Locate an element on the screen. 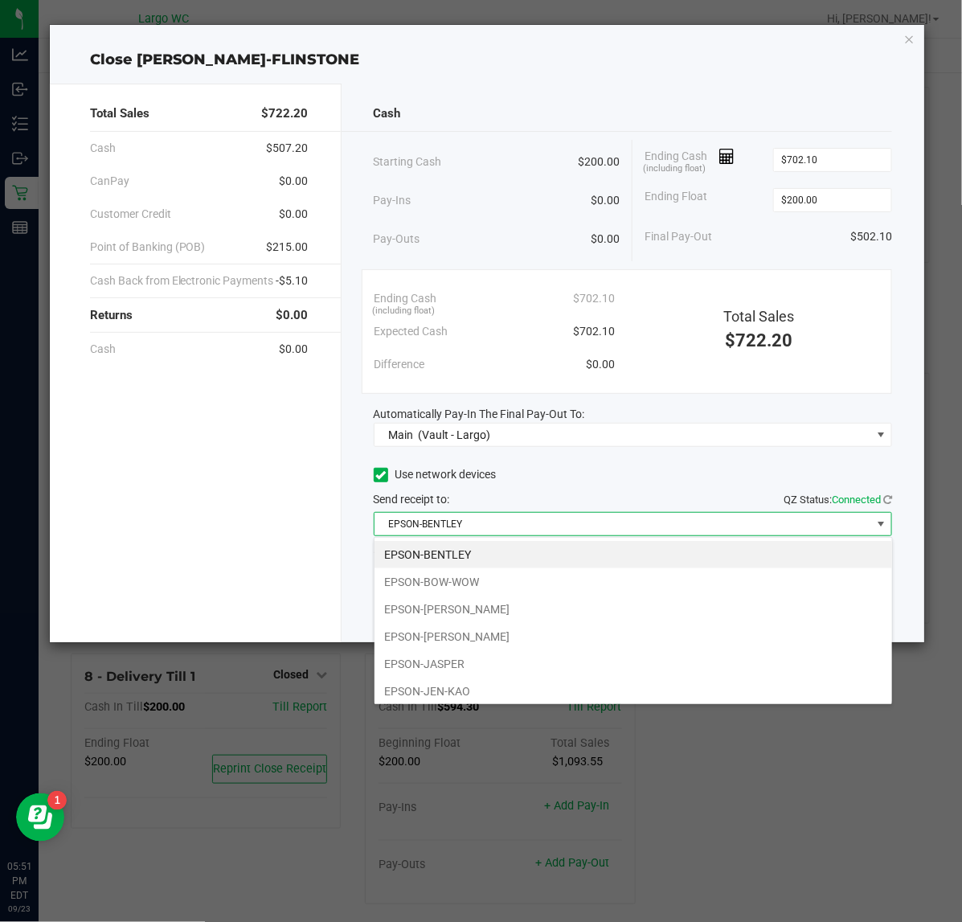 The image size is (962, 922). span: Expected Cash is located at coordinates (412, 331).